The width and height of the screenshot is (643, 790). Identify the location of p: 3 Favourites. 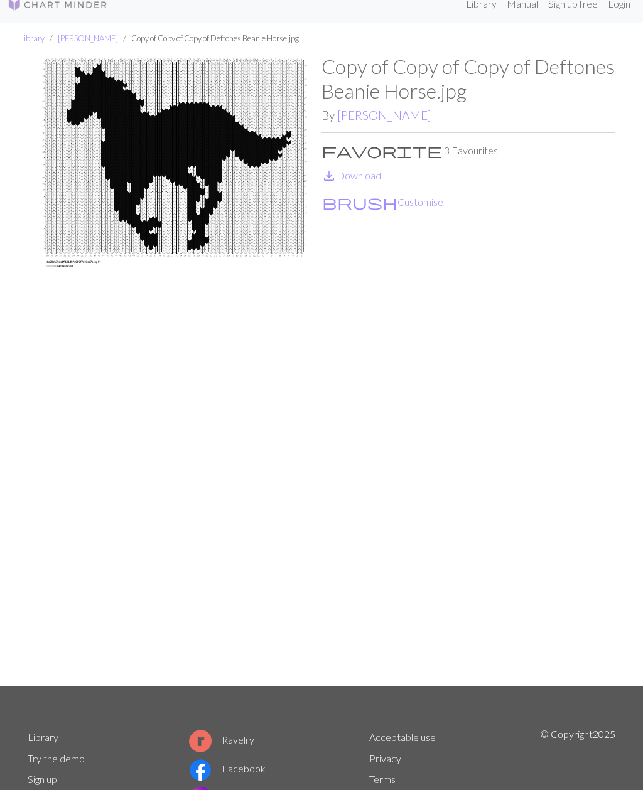
(468, 151).